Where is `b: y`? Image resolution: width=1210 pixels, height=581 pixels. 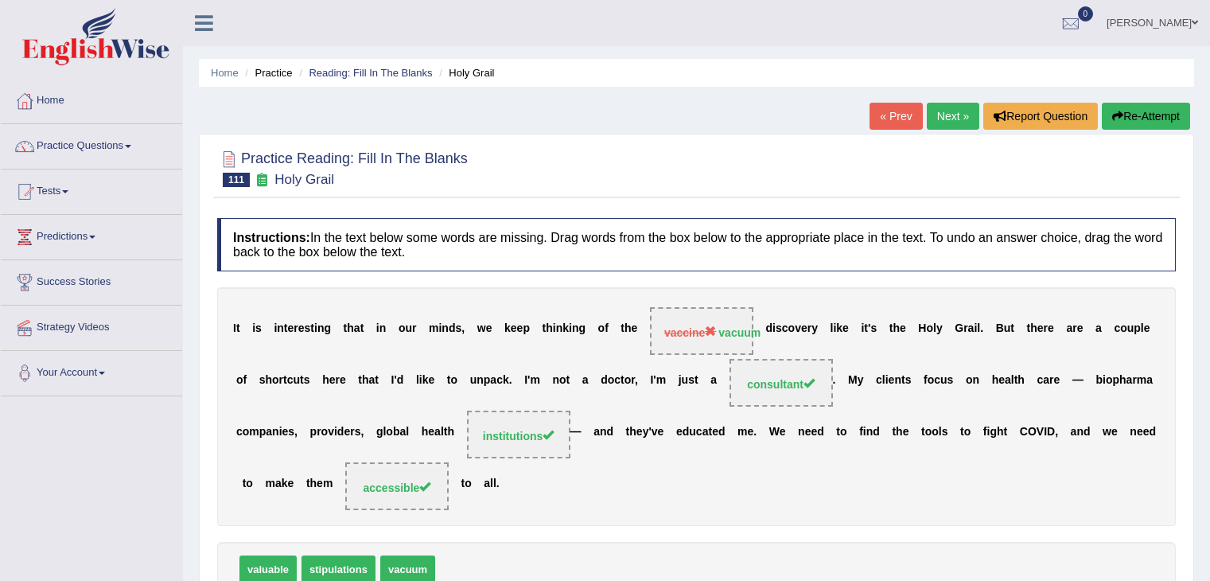 b: y is located at coordinates (646, 432).